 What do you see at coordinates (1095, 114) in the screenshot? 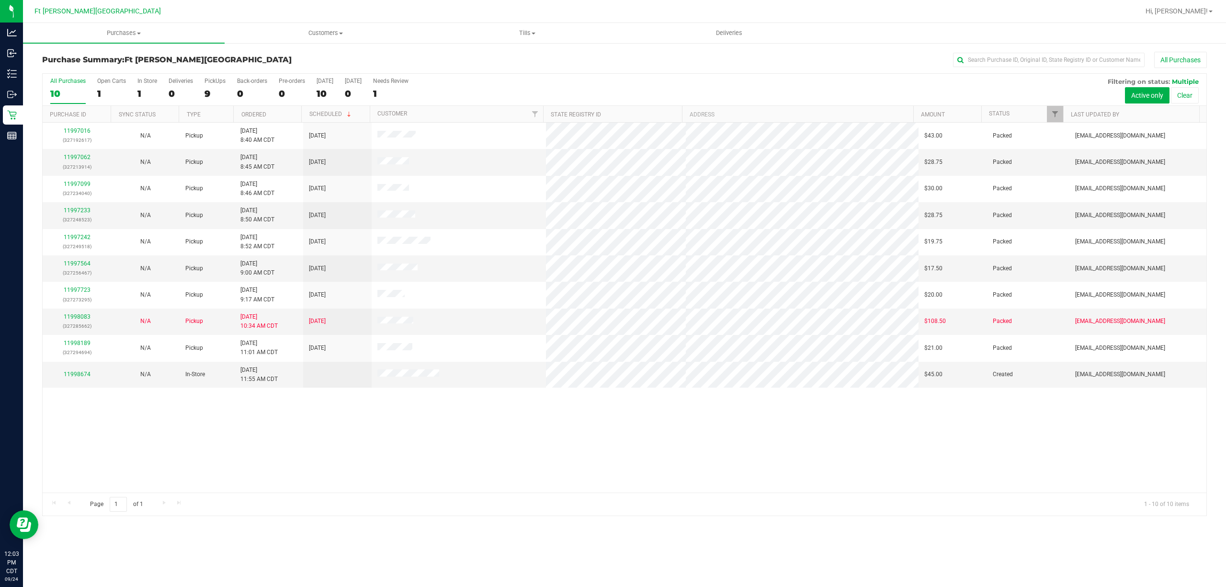
I see `a: Last Updated By` at bounding box center [1095, 114].